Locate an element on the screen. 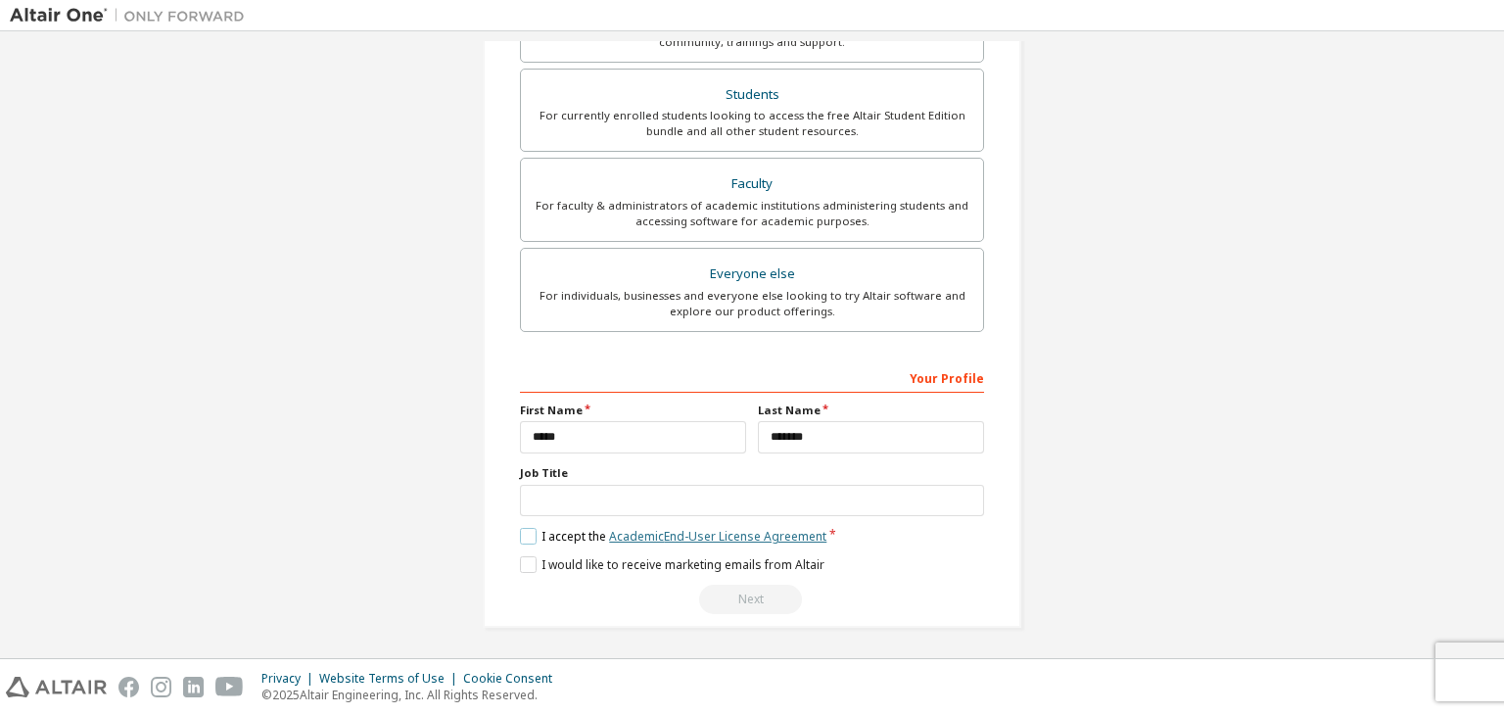 Image resolution: width=1504 pixels, height=715 pixels. div: Website Terms of Use is located at coordinates (391, 678).